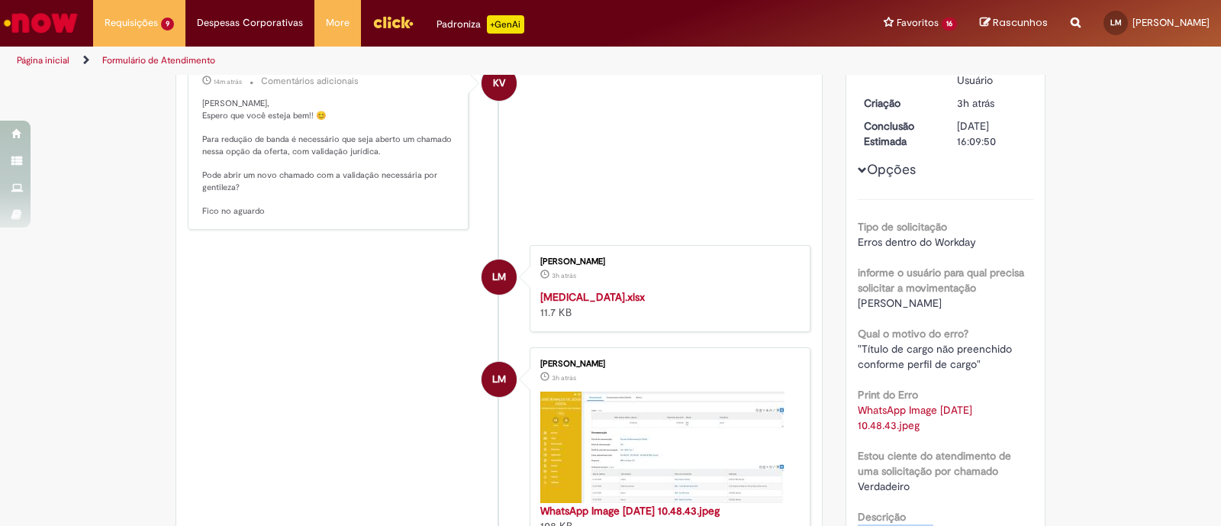 This screenshot has width=1221, height=526. What do you see at coordinates (43, 60) in the screenshot?
I see `a: Página inicial` at bounding box center [43, 60].